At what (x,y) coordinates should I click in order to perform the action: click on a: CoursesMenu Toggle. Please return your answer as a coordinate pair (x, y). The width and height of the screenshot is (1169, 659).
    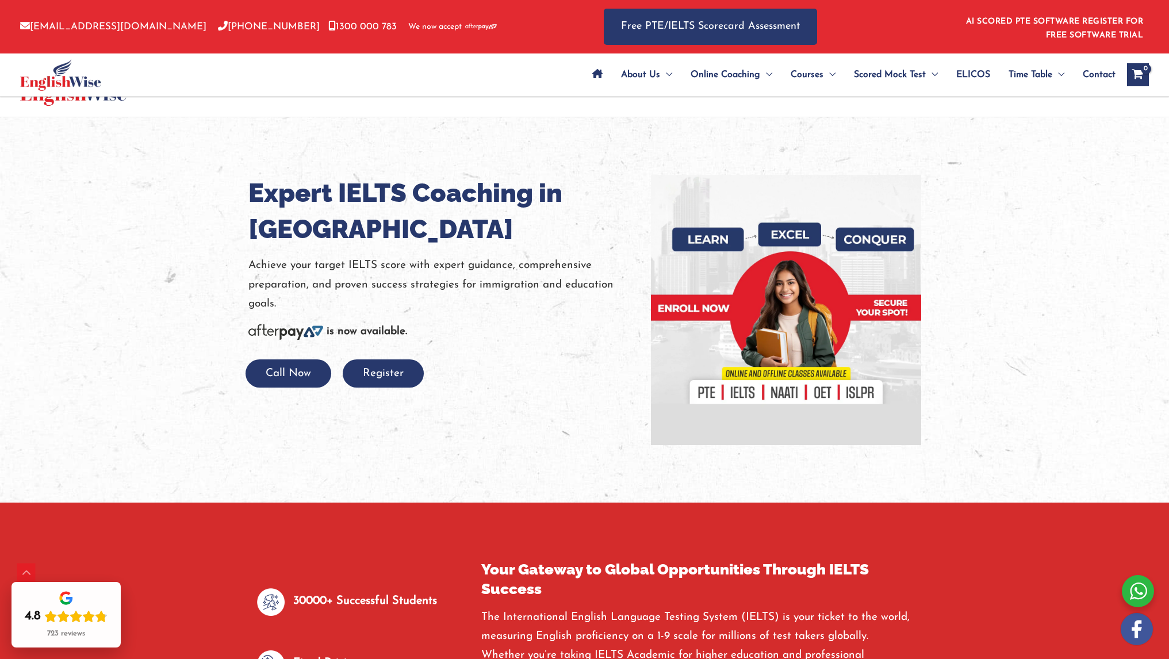
    Looking at the image, I should click on (813, 75).